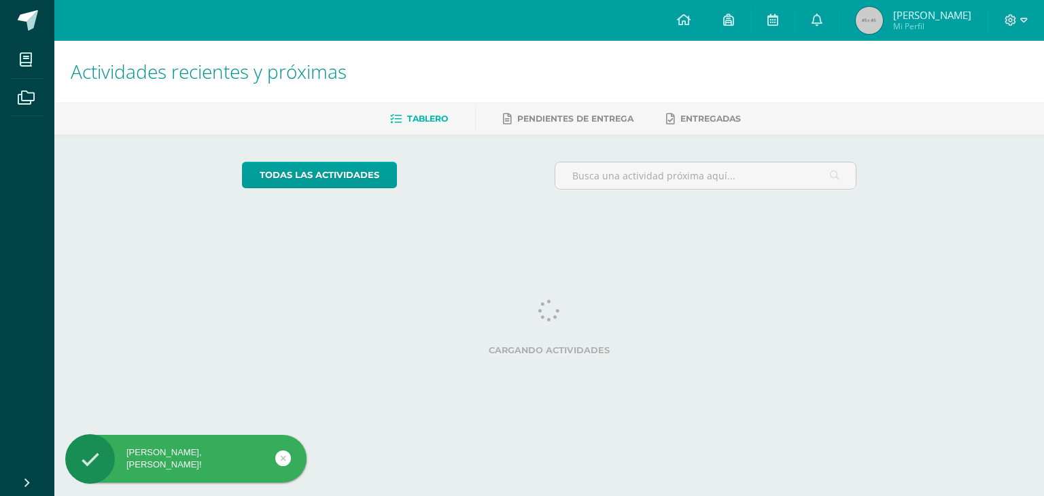 This screenshot has height=496, width=1044. What do you see at coordinates (711, 118) in the screenshot?
I see `span: Entregadas` at bounding box center [711, 118].